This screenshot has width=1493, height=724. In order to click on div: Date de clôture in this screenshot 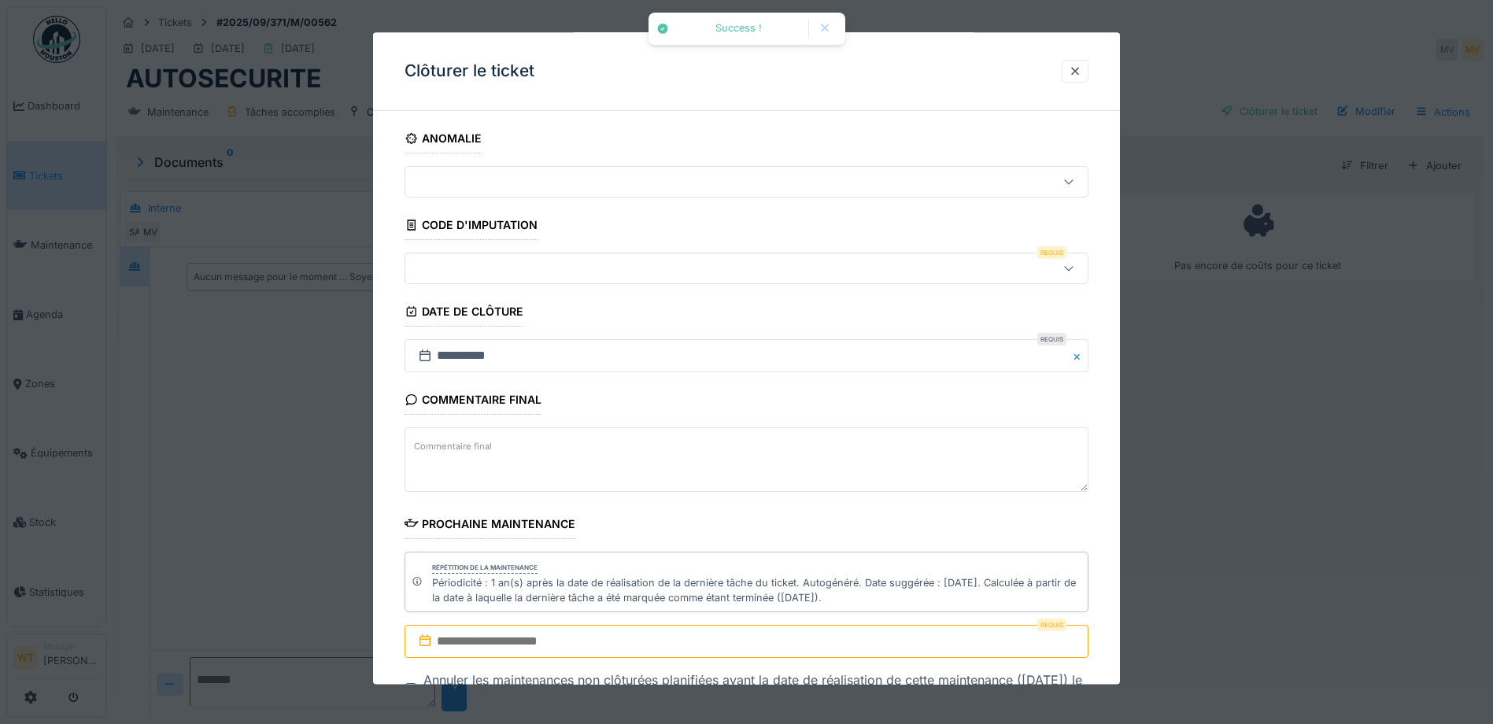, I will do `click(463, 314)`.